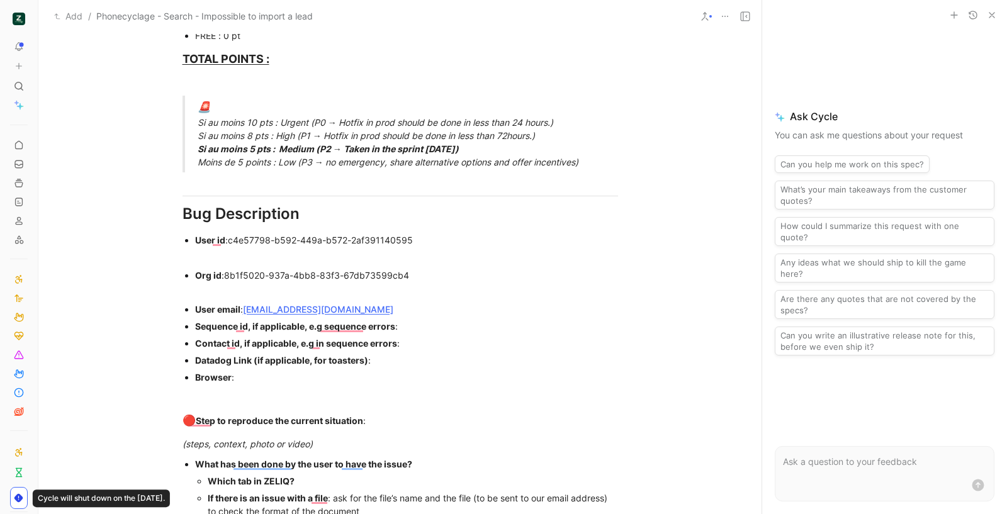 The height and width of the screenshot is (514, 1007). Describe the element at coordinates (208, 275) in the screenshot. I see `strong: Org id` at that location.